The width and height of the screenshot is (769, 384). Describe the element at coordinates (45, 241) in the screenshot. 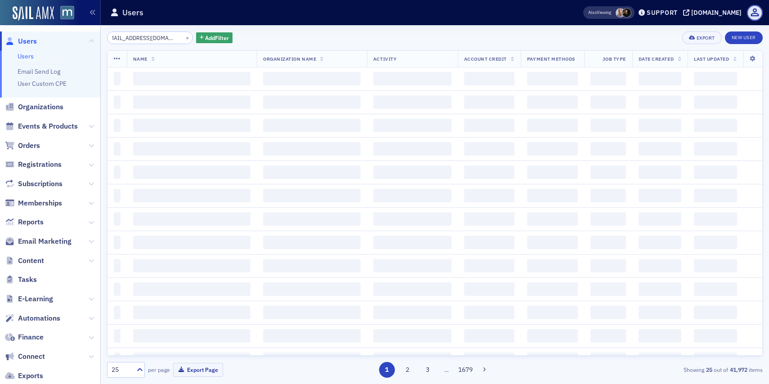

I see `span: Email Marketing` at that location.